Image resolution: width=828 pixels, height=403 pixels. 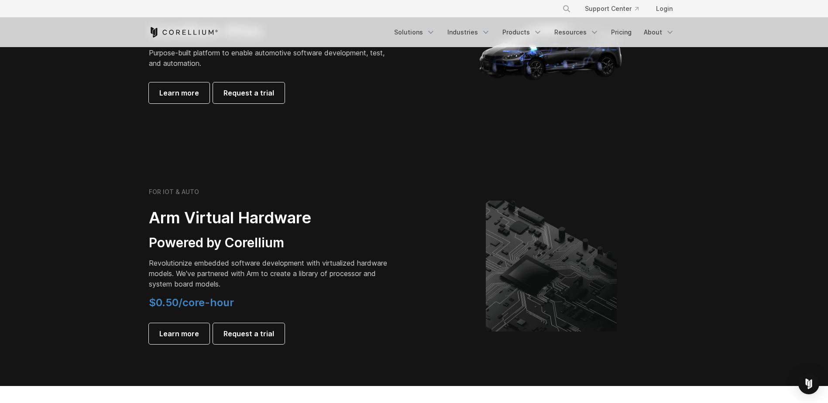 What do you see at coordinates (469, 32) in the screenshot?
I see `a: Industries` at bounding box center [469, 32].